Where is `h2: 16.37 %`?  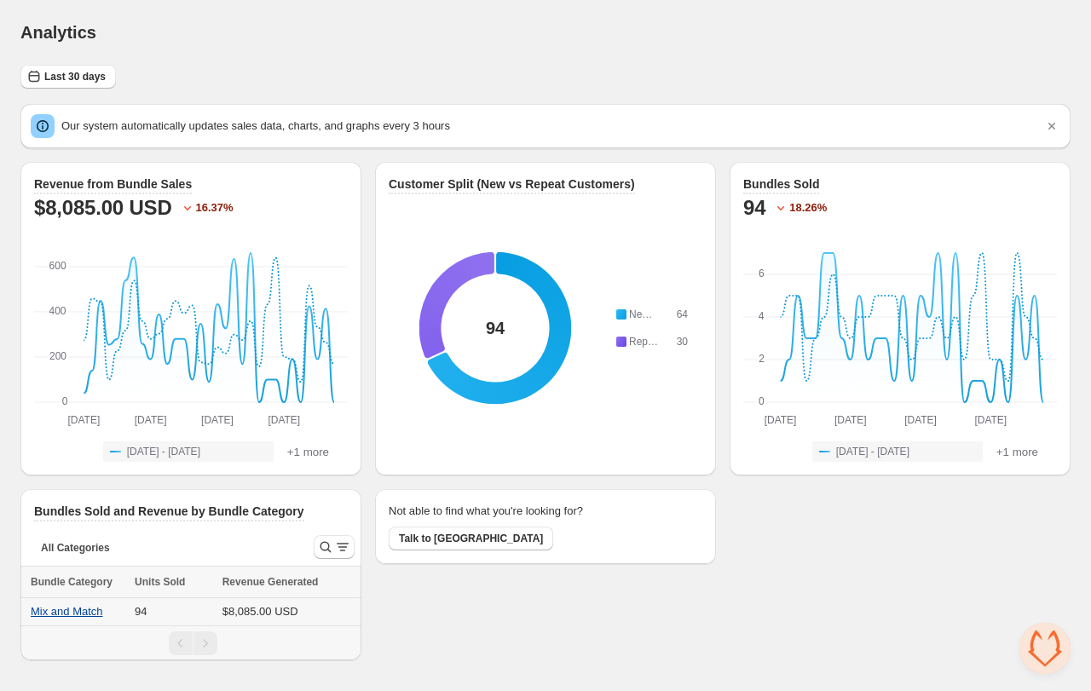 h2: 16.37 % is located at coordinates (215, 208).